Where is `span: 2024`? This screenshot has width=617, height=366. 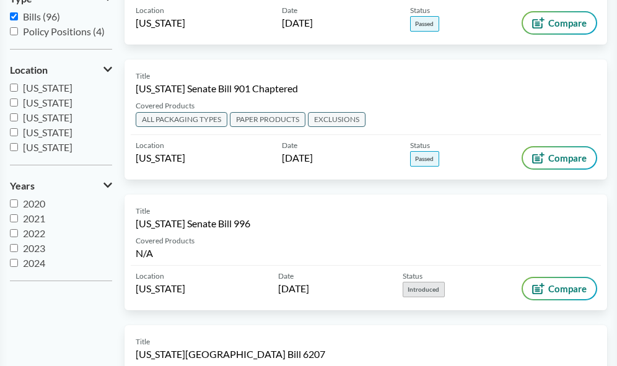 span: 2024 is located at coordinates (34, 263).